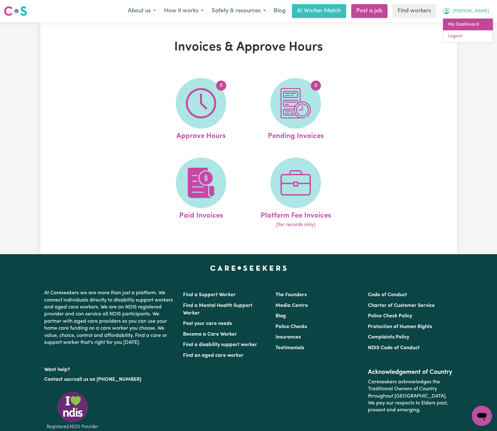  Describe the element at coordinates (248, 268) in the screenshot. I see `a: Careseekers home page` at that location.